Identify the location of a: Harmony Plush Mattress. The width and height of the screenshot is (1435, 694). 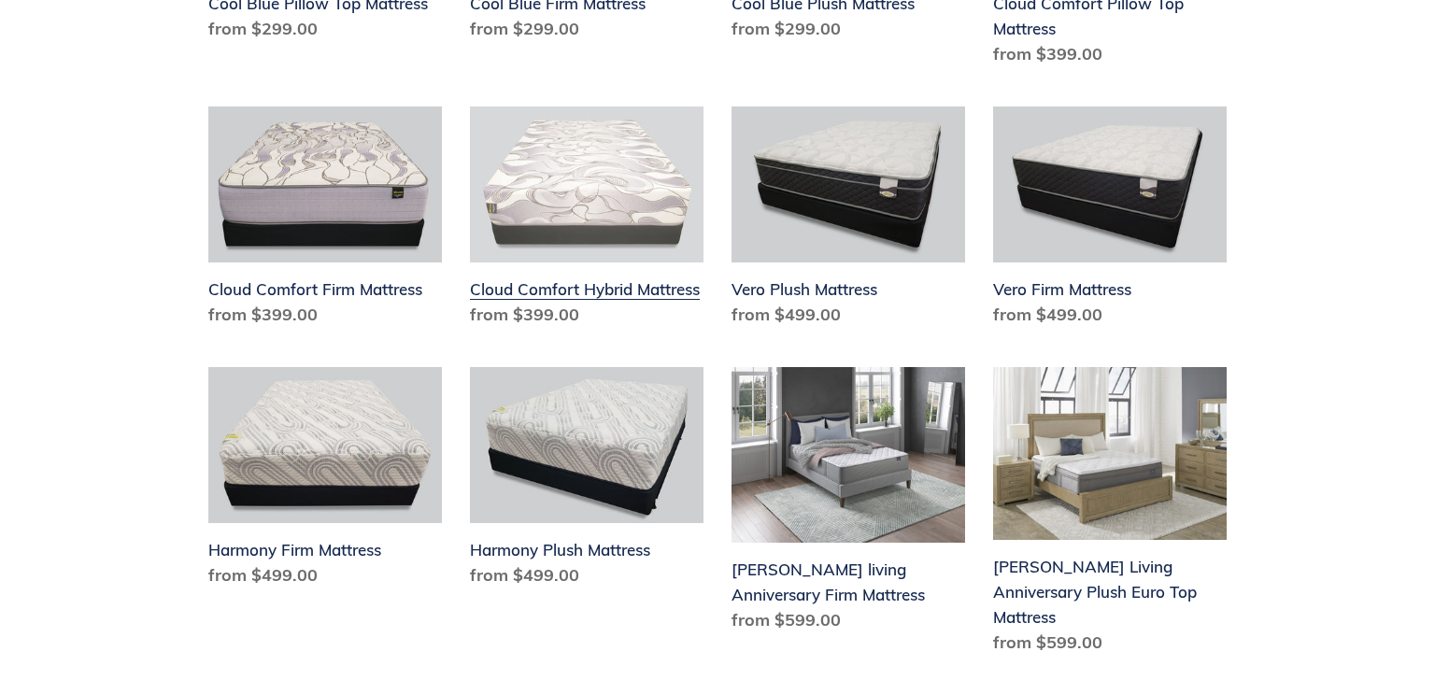
(587, 481).